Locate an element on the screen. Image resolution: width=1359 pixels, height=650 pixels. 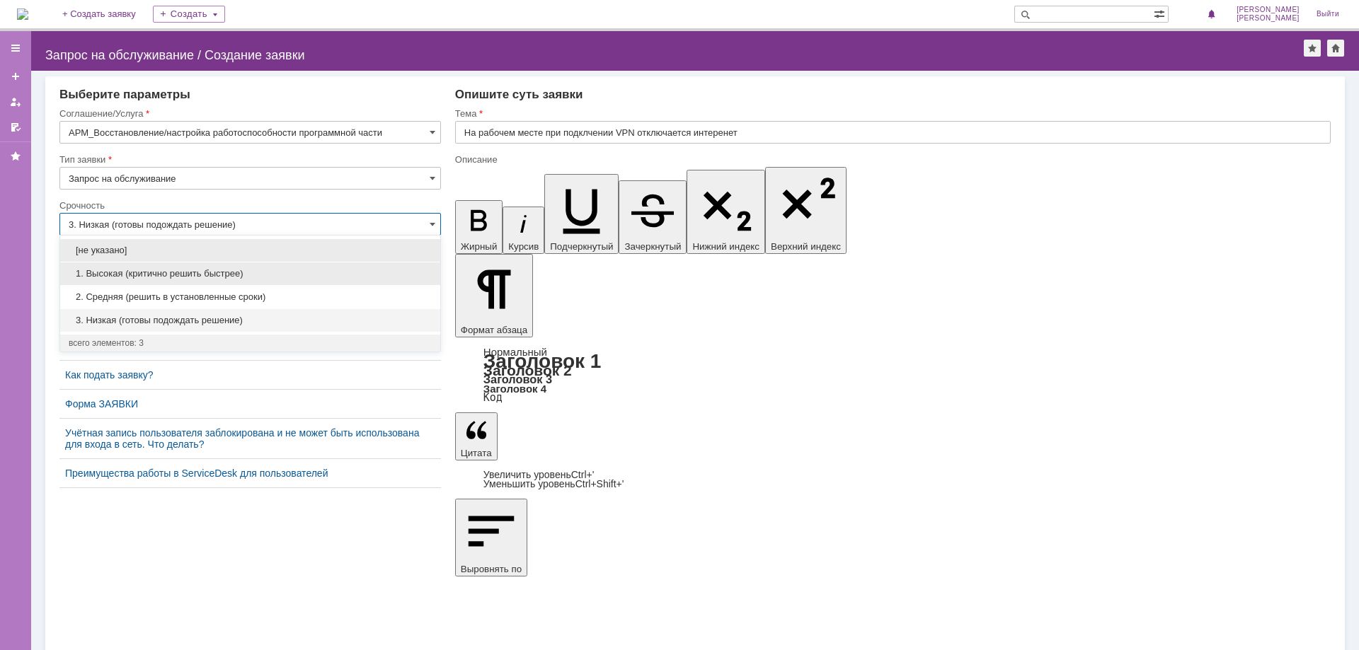
span: [не указано] is located at coordinates (250, 251).